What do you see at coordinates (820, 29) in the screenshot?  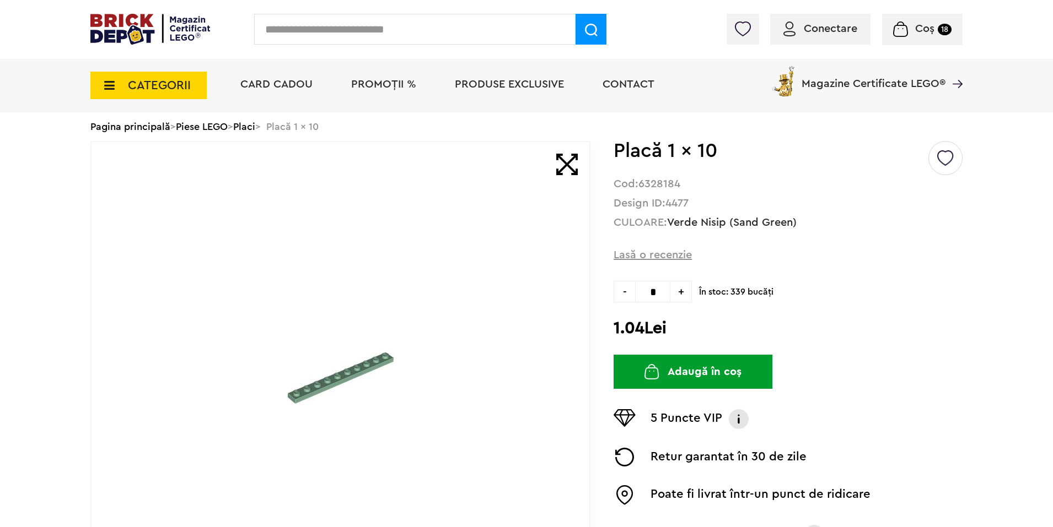 I see `a: Conectare` at bounding box center [820, 29].